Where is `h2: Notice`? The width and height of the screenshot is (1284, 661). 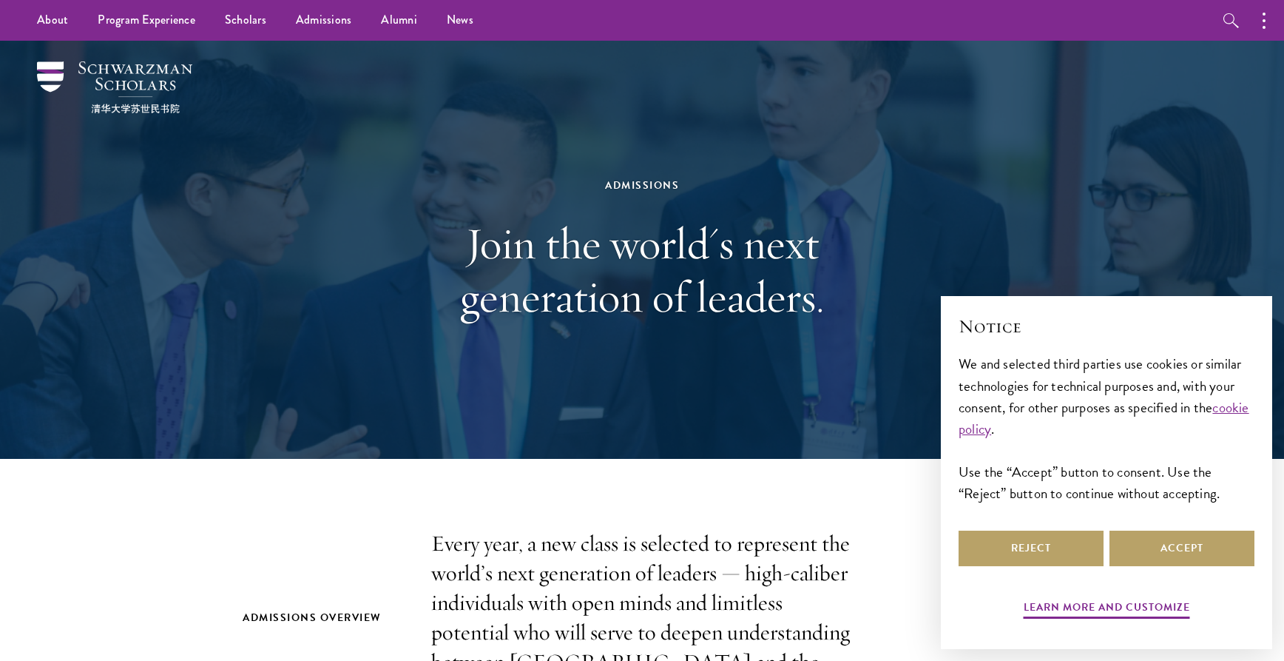
h2: Notice is located at coordinates (1107, 326).